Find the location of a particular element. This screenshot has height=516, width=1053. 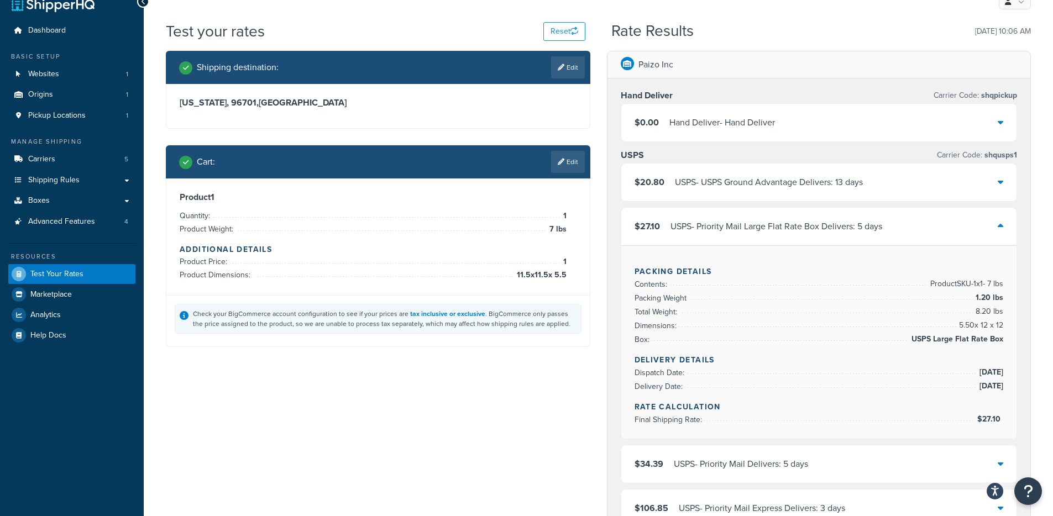

span: 5.50 x 12 x 12 is located at coordinates (980, 326).